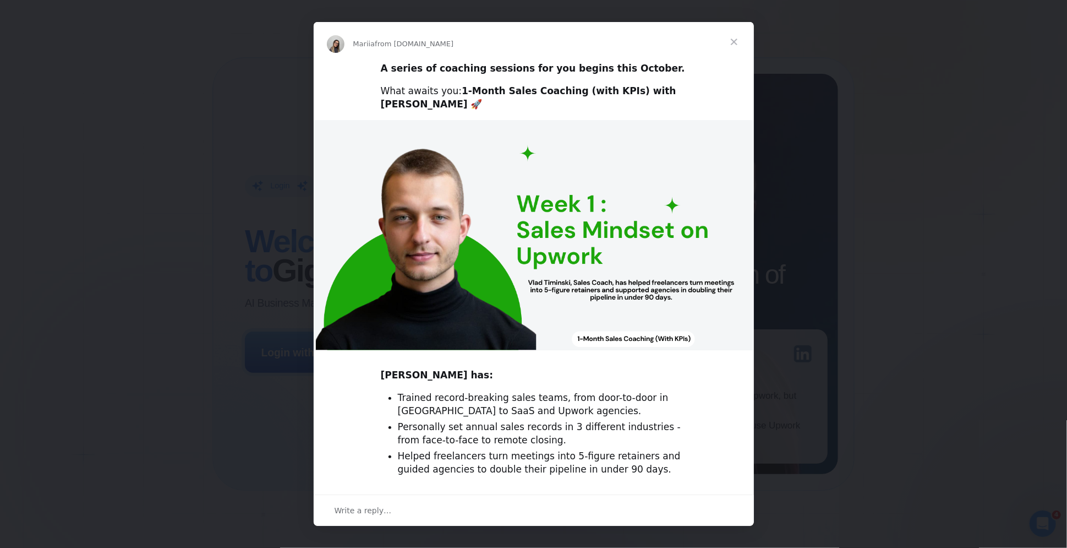 The height and width of the screenshot is (548, 1067). What do you see at coordinates (734, 42) in the screenshot?
I see `span: Close` at bounding box center [734, 42].